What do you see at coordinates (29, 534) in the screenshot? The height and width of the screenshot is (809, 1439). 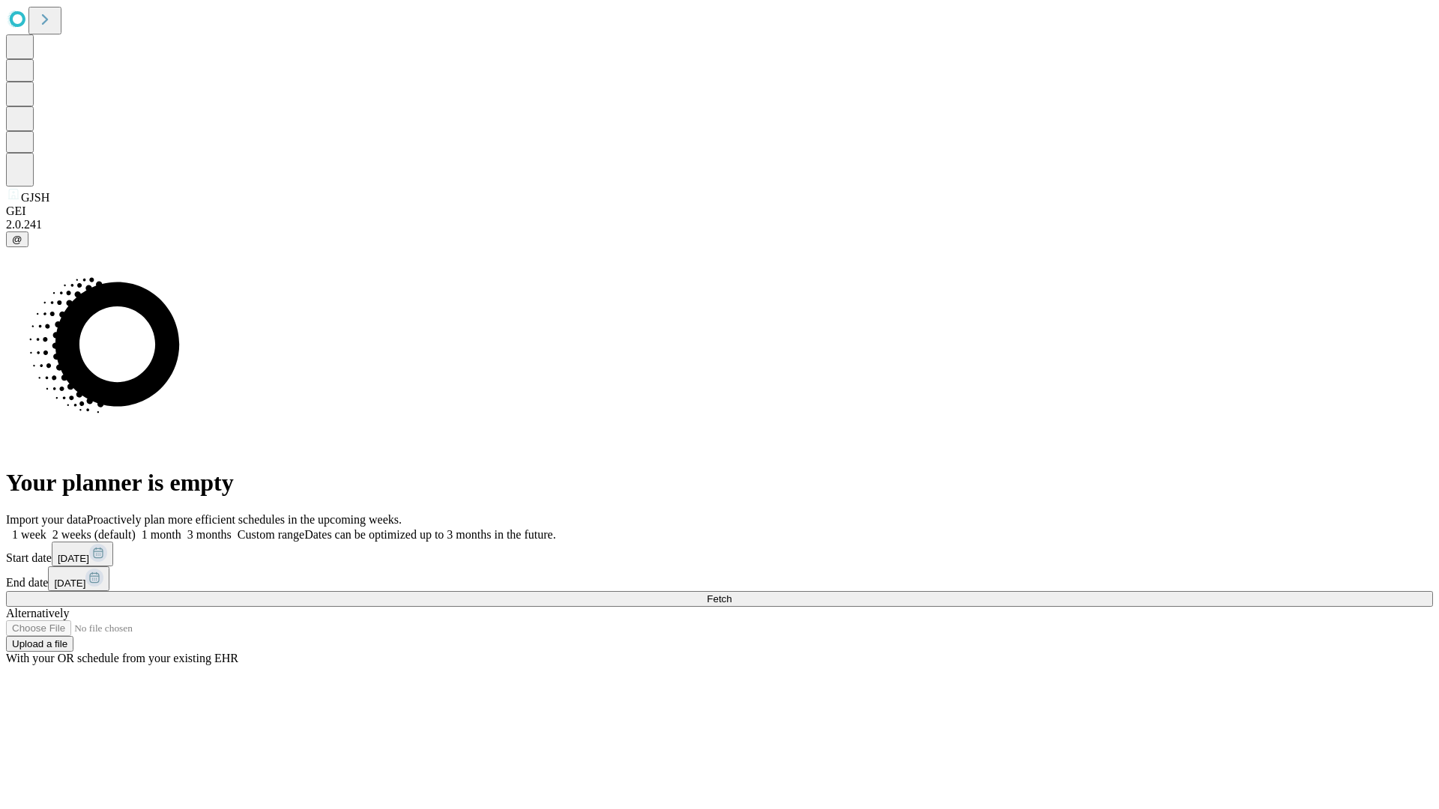 I see `span: 1 week` at bounding box center [29, 534].